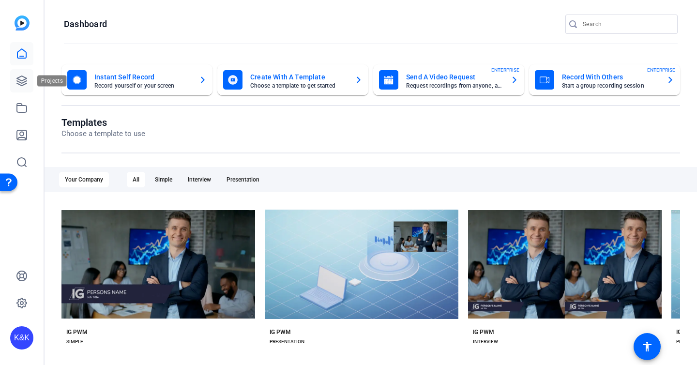 The image size is (697, 365). What do you see at coordinates (298, 77) in the screenshot?
I see `mat-card-title: Create With A Template` at bounding box center [298, 77].